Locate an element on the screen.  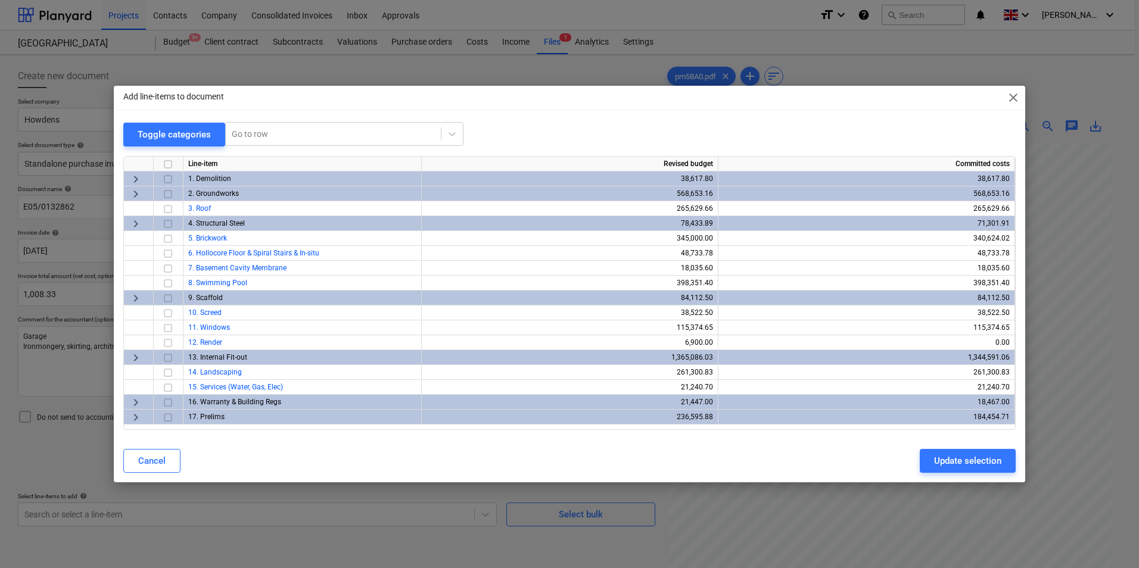
a: 5. Brickwork is located at coordinates (207, 238).